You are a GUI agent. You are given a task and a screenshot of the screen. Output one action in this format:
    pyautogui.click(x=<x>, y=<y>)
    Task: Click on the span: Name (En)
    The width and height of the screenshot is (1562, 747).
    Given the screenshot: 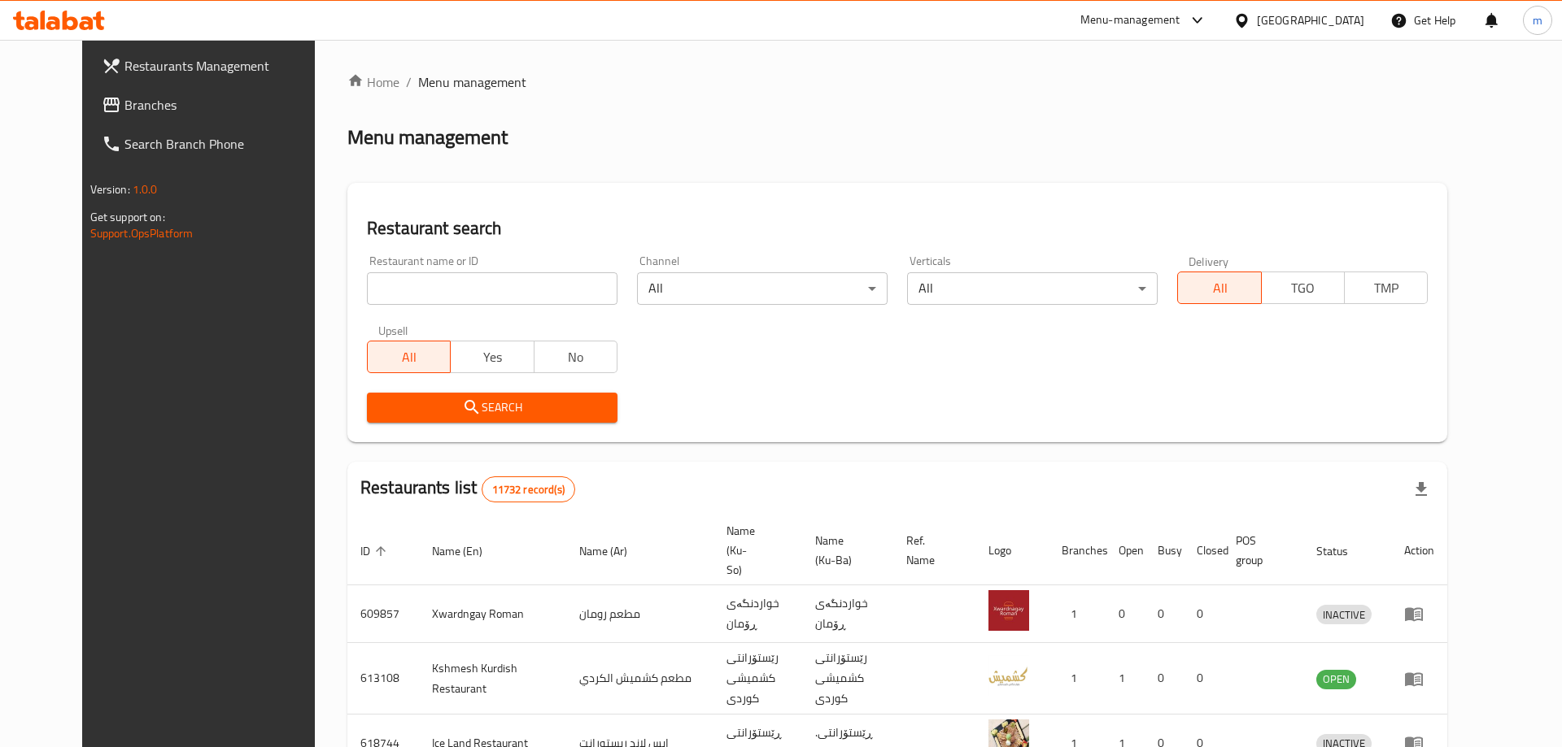 What is the action you would take?
    pyautogui.click(x=468, y=551)
    